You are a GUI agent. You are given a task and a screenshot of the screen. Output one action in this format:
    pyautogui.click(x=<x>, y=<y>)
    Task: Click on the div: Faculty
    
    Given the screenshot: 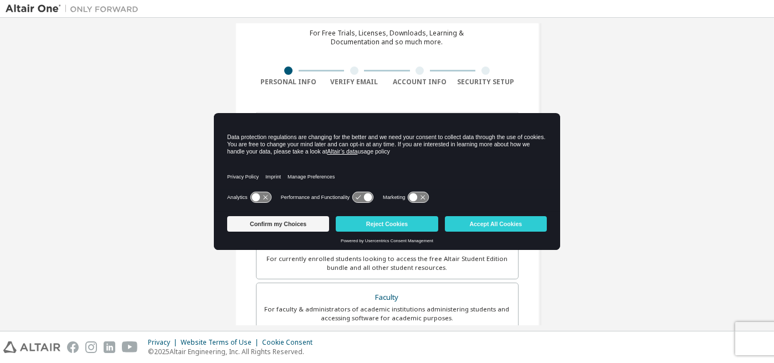 What is the action you would take?
    pyautogui.click(x=387, y=298)
    